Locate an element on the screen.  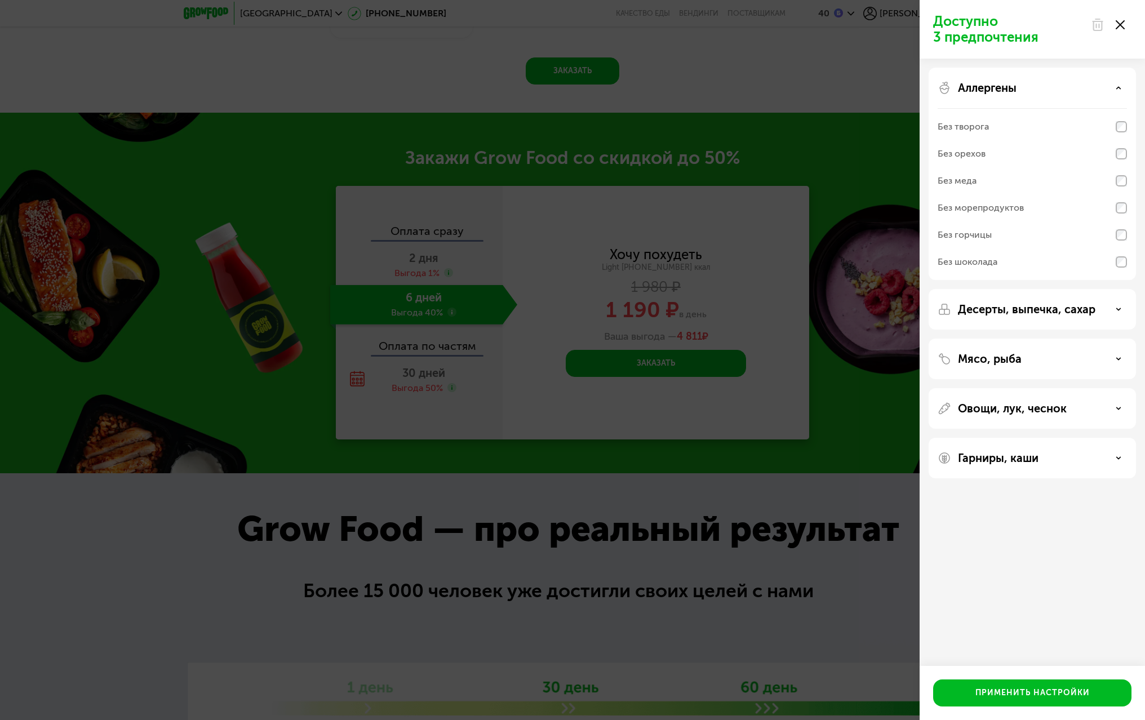
button: Применить настройки is located at coordinates (1032, 693).